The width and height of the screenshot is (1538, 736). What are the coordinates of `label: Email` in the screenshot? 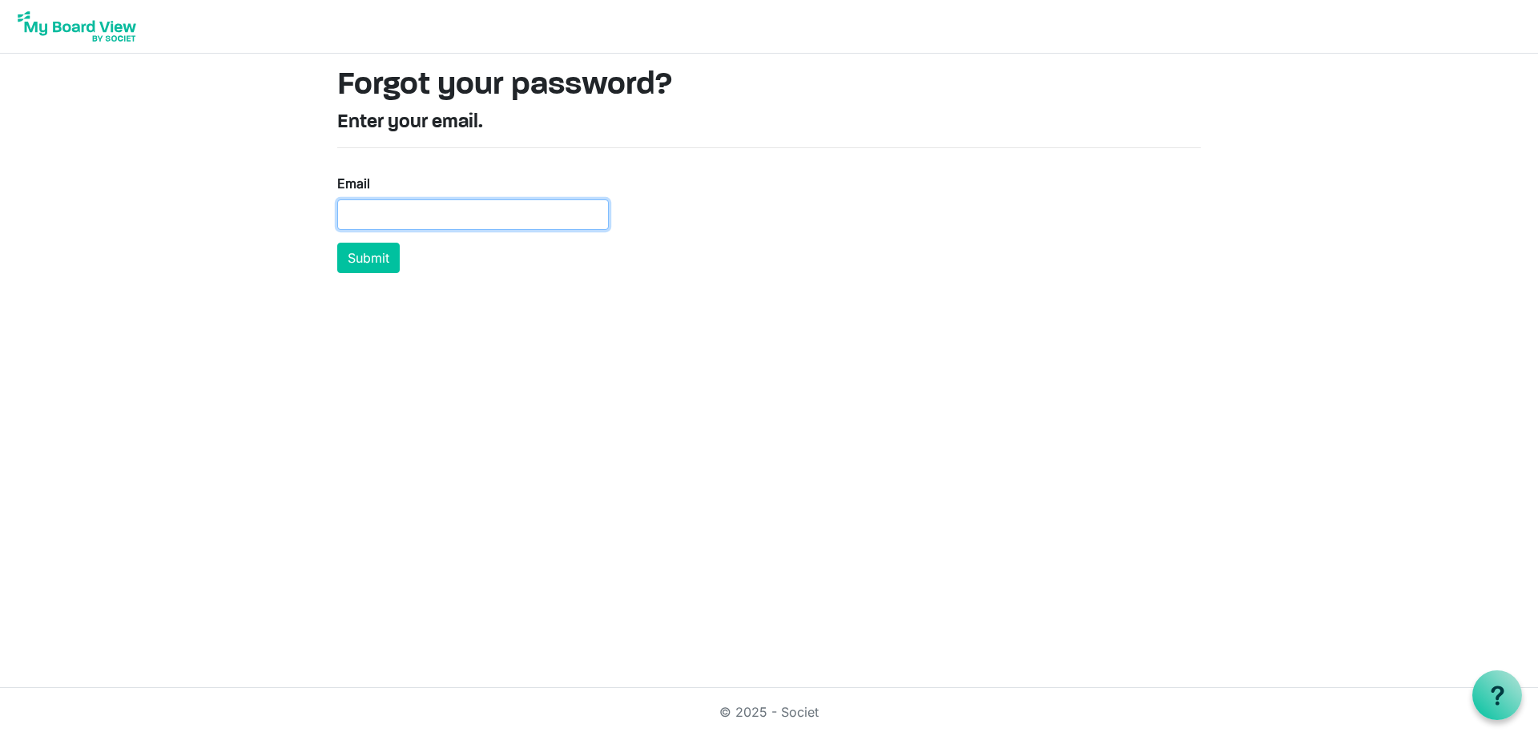 It's located at (353, 183).